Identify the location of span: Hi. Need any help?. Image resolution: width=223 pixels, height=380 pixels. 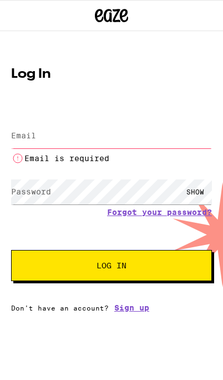
(49, 13).